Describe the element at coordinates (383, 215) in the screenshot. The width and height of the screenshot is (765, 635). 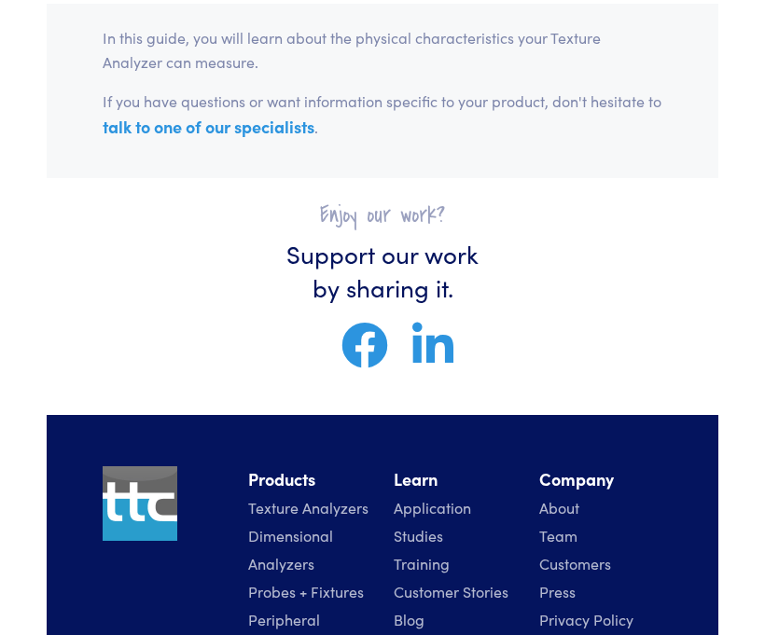
I see `h2: Enjoy our work?` at that location.